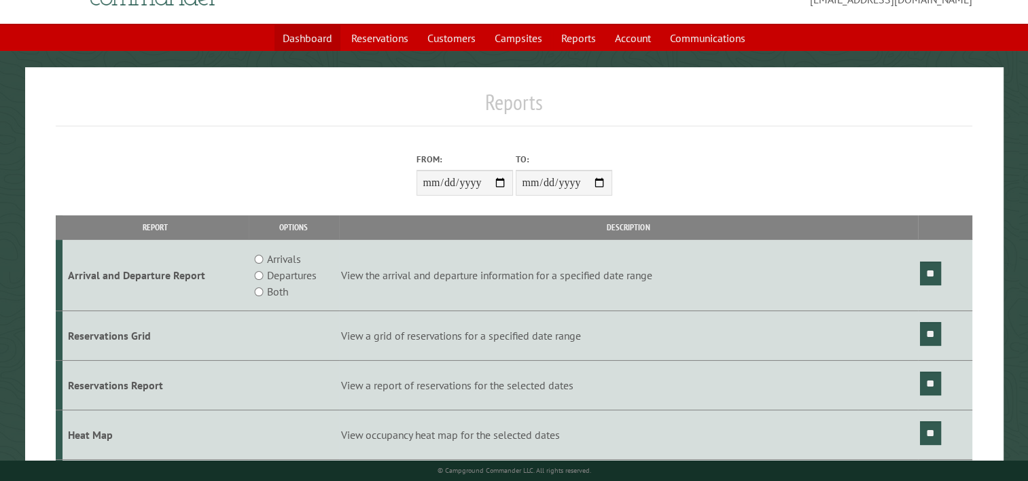 This screenshot has height=481, width=1028. I want to click on label: To:, so click(564, 159).